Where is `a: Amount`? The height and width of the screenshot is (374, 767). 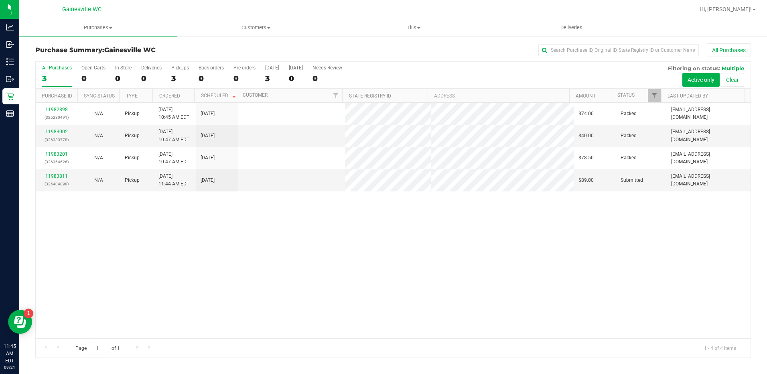
a: Amount is located at coordinates (586, 96).